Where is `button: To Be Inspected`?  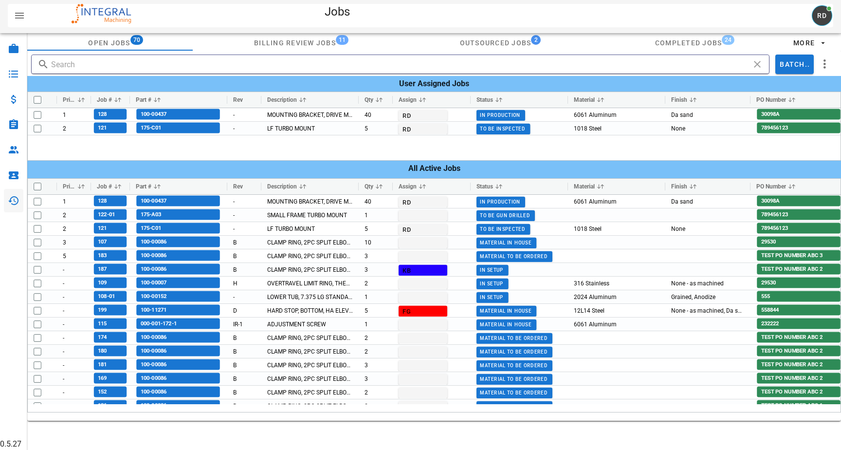 button: To Be Inspected is located at coordinates (503, 129).